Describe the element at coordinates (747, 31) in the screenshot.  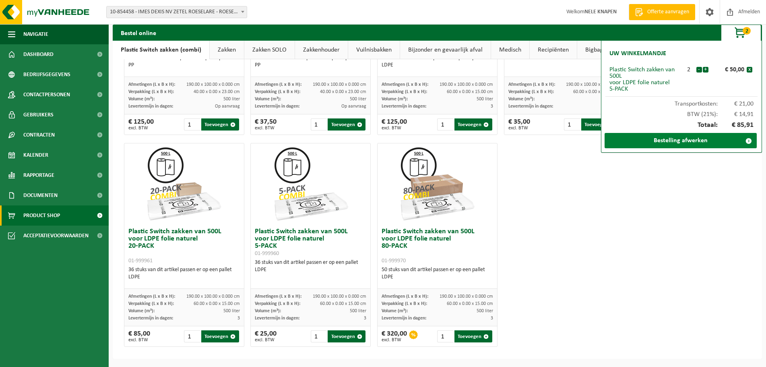
I see `span: 2` at that location.